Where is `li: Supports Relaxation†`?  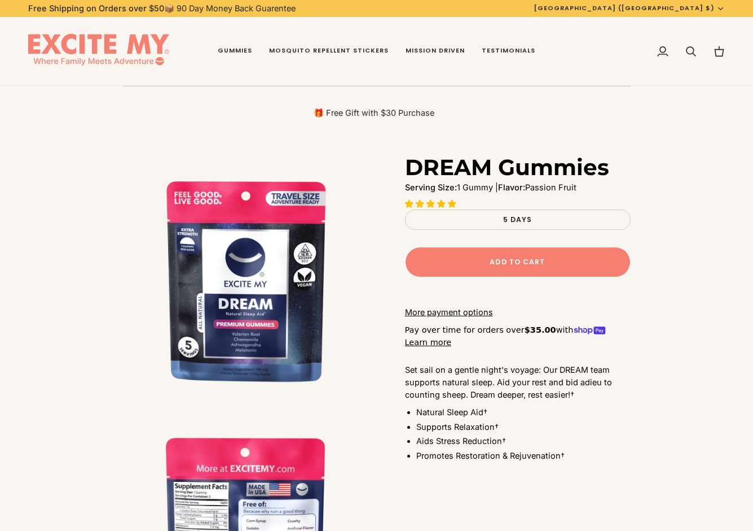 li: Supports Relaxation† is located at coordinates (524, 427).